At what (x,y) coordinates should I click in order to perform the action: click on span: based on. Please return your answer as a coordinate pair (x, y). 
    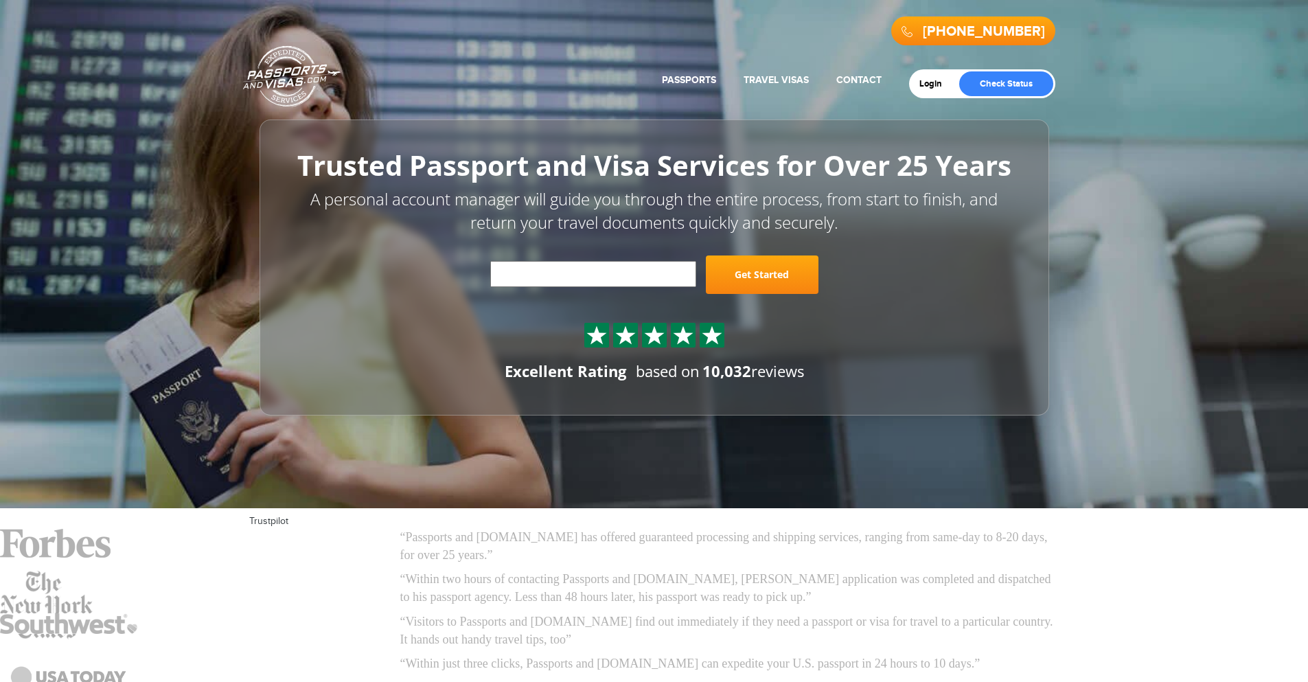
    Looking at the image, I should click on (667, 371).